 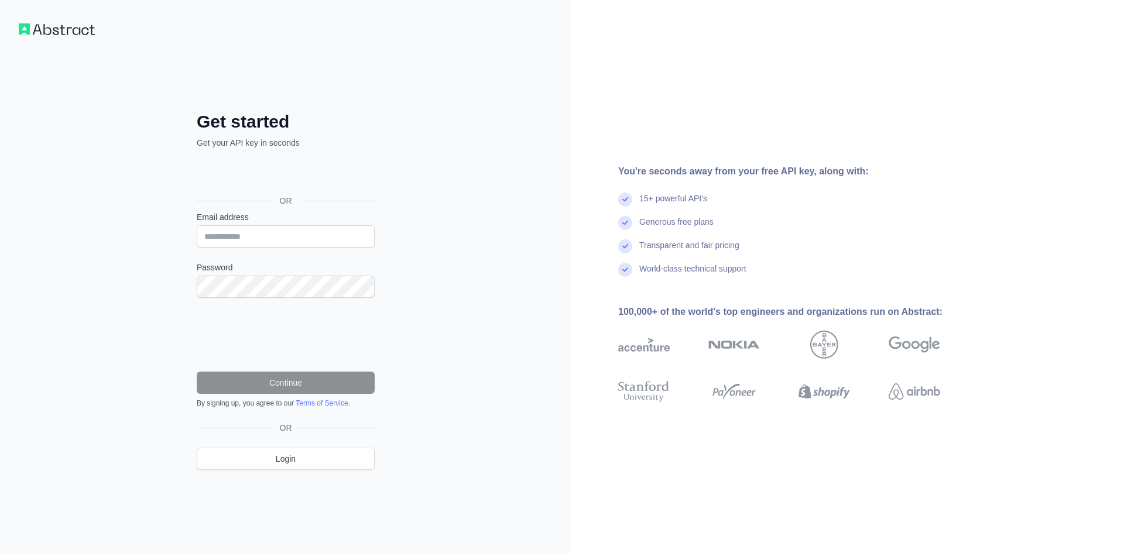 I want to click on h2: Get started, so click(x=286, y=122).